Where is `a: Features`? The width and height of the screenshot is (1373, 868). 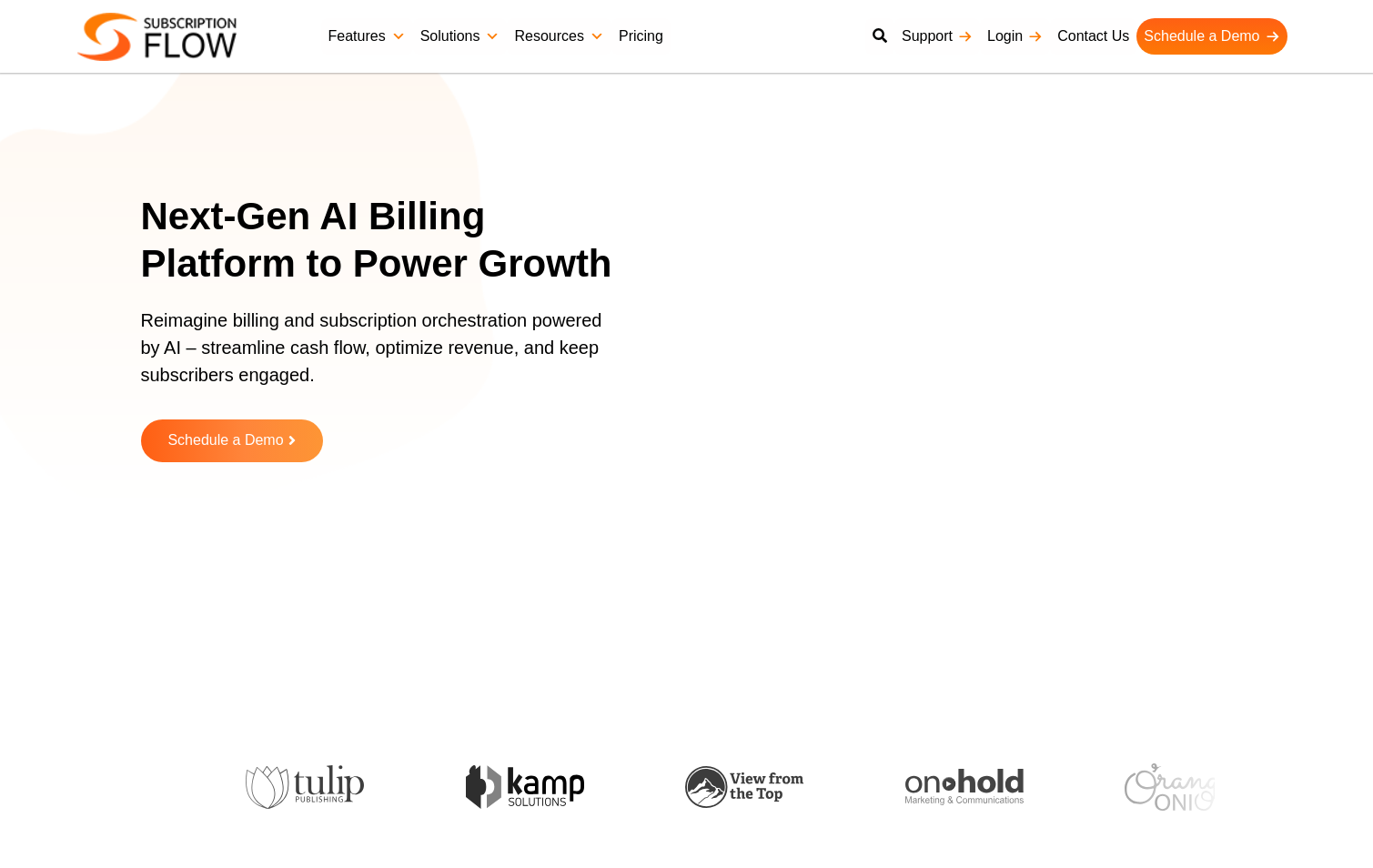 a: Features is located at coordinates (367, 36).